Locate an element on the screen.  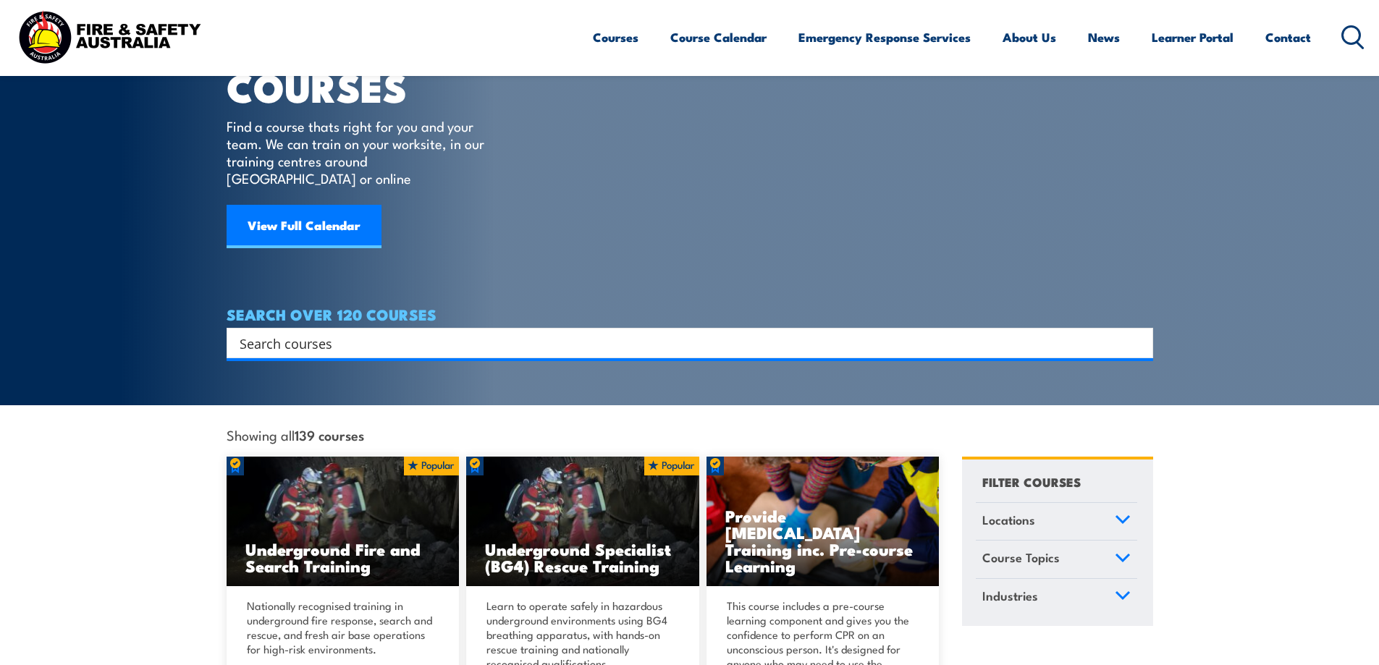
p: Find a course thats right for you and your team. We can train on your worksite, in our training c... is located at coordinates (358, 152).